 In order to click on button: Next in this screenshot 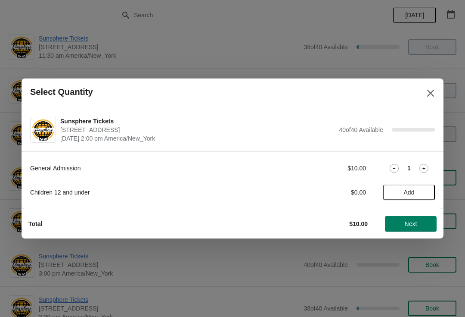, I will do `click(411, 224)`.